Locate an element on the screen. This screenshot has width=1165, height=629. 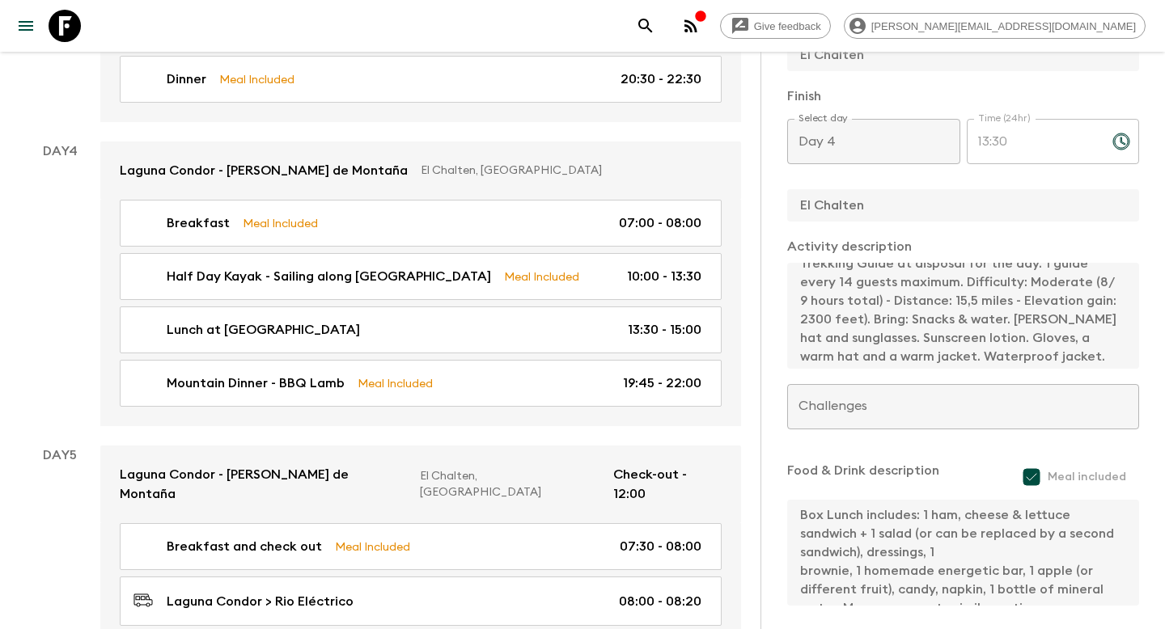
p: Check-out - 12:00 is located at coordinates (667, 484).